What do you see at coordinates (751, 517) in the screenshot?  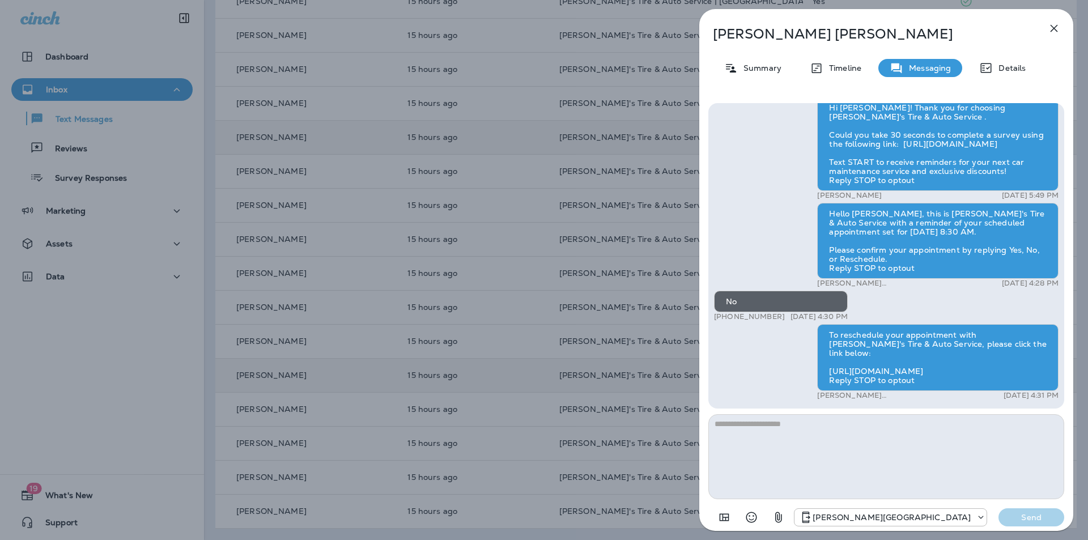 I see `button: Select an emoji` at bounding box center [751, 517].